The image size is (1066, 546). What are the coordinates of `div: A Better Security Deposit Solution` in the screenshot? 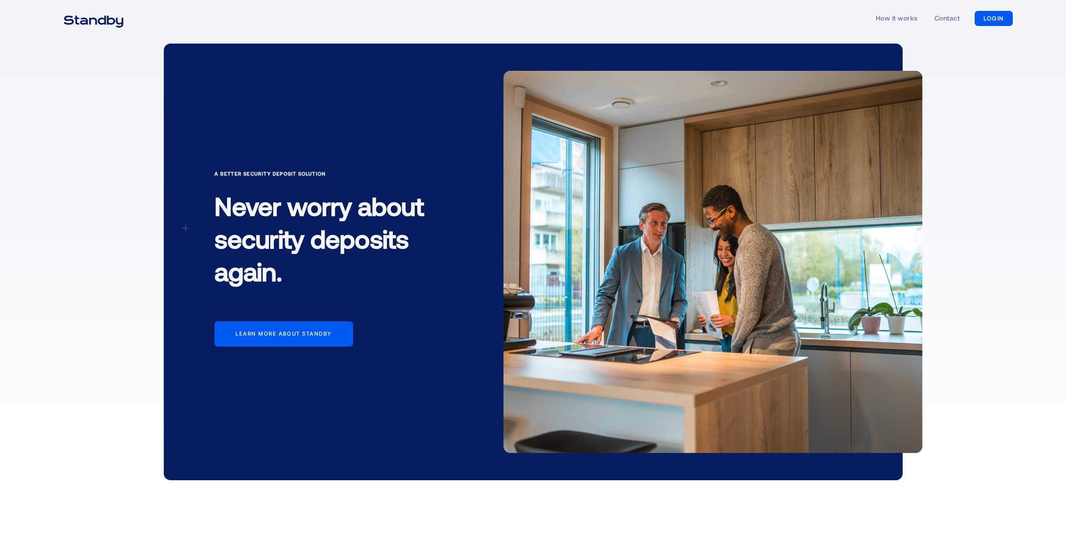 It's located at (332, 173).